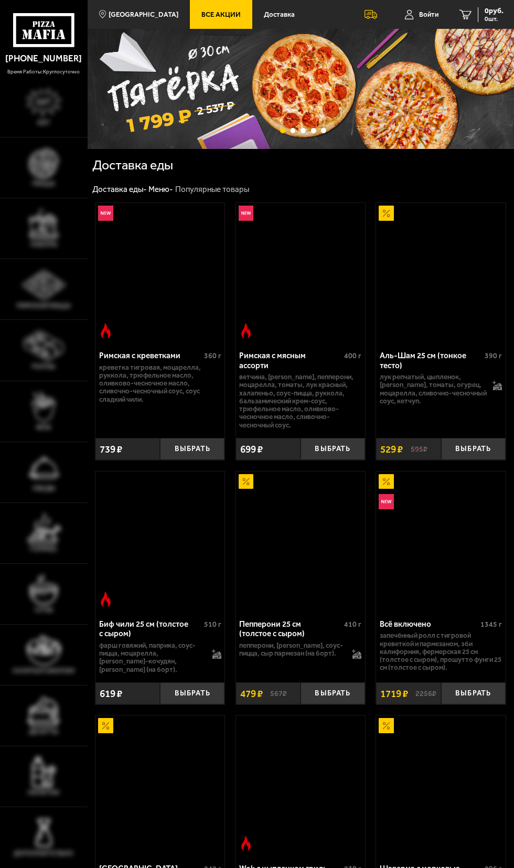 The image size is (514, 868). Describe the element at coordinates (441, 652) in the screenshot. I see `p: Запечённый ролл с тигровой креветкой и пармезаном, Эби Калифорния, Фермерская 25 см (толстое с сы...` at that location.